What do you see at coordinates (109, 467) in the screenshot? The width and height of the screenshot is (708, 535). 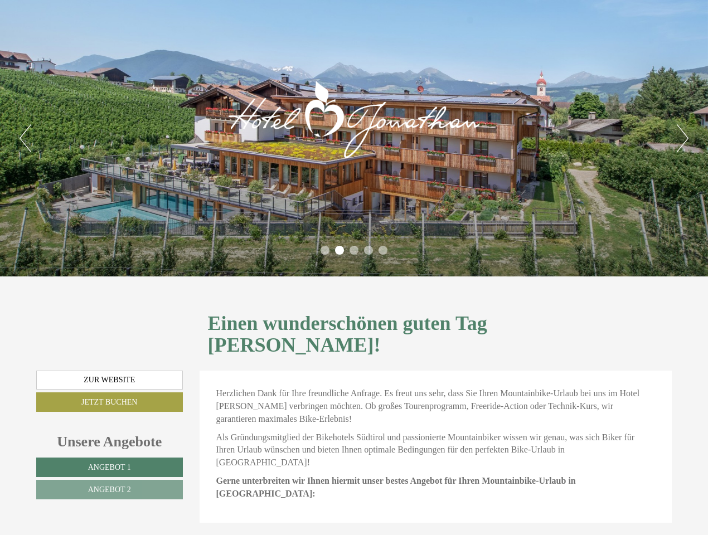 I see `span: Angebot 1` at bounding box center [109, 467].